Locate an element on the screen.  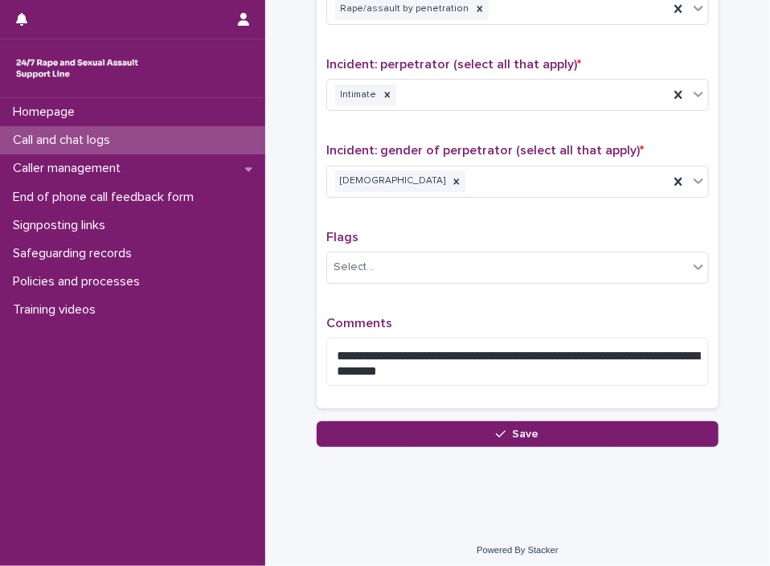
img: rhQMoQhaT3yELyF149Cw is located at coordinates (77, 68).